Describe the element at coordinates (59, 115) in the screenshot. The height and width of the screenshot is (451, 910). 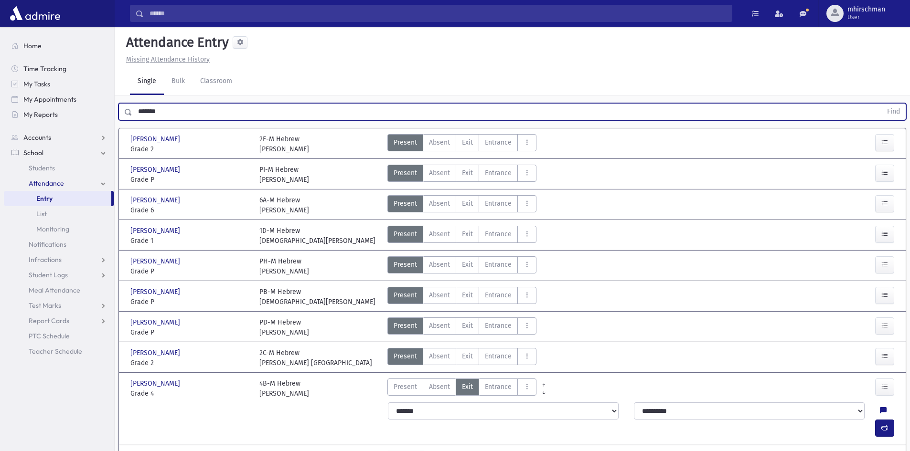
I see `a: My Reports` at that location.